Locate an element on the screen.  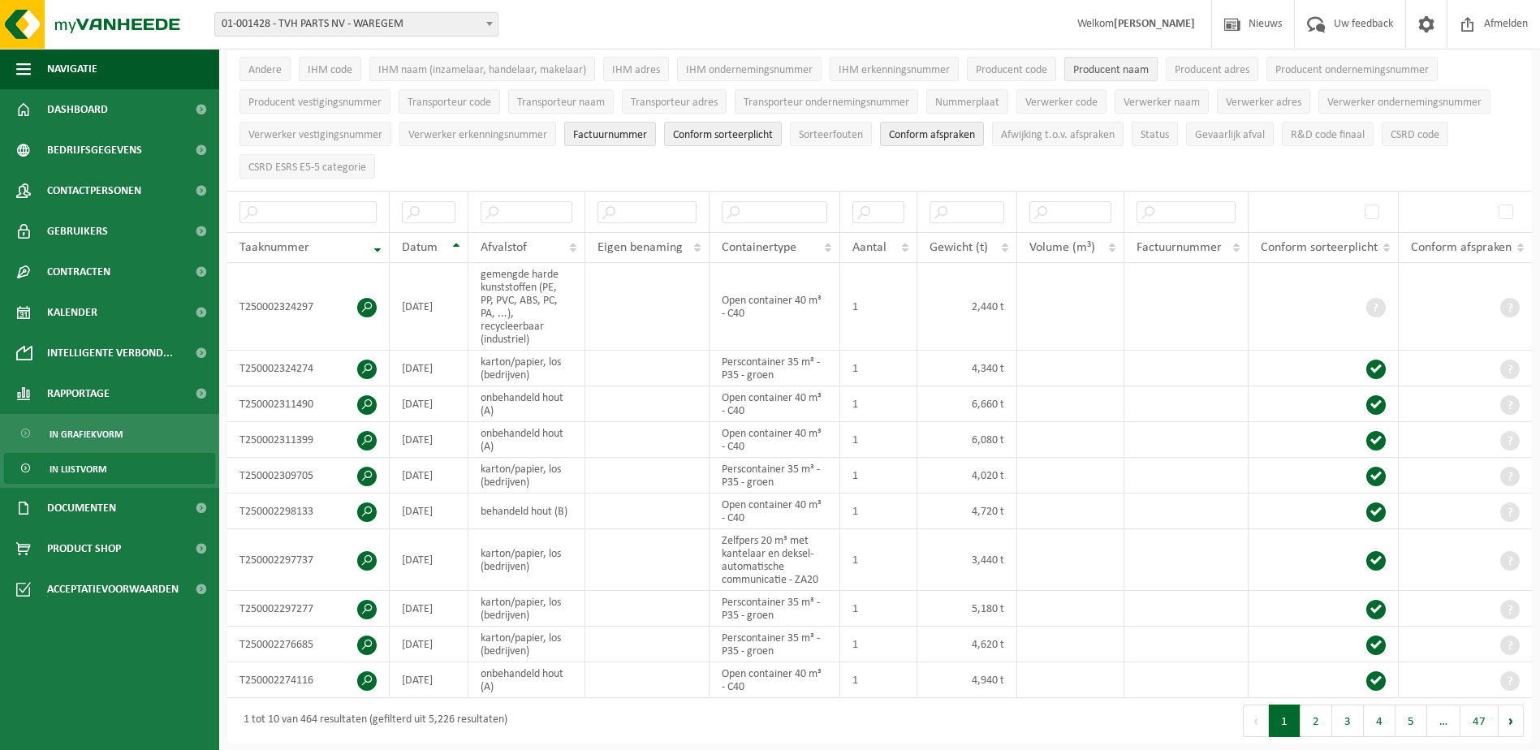
td: 3,440 t is located at coordinates (967, 560).